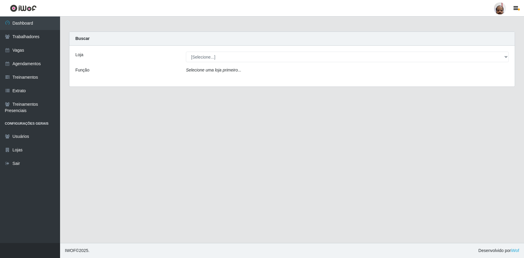  Describe the element at coordinates (70, 250) in the screenshot. I see `span: IWOF` at that location.